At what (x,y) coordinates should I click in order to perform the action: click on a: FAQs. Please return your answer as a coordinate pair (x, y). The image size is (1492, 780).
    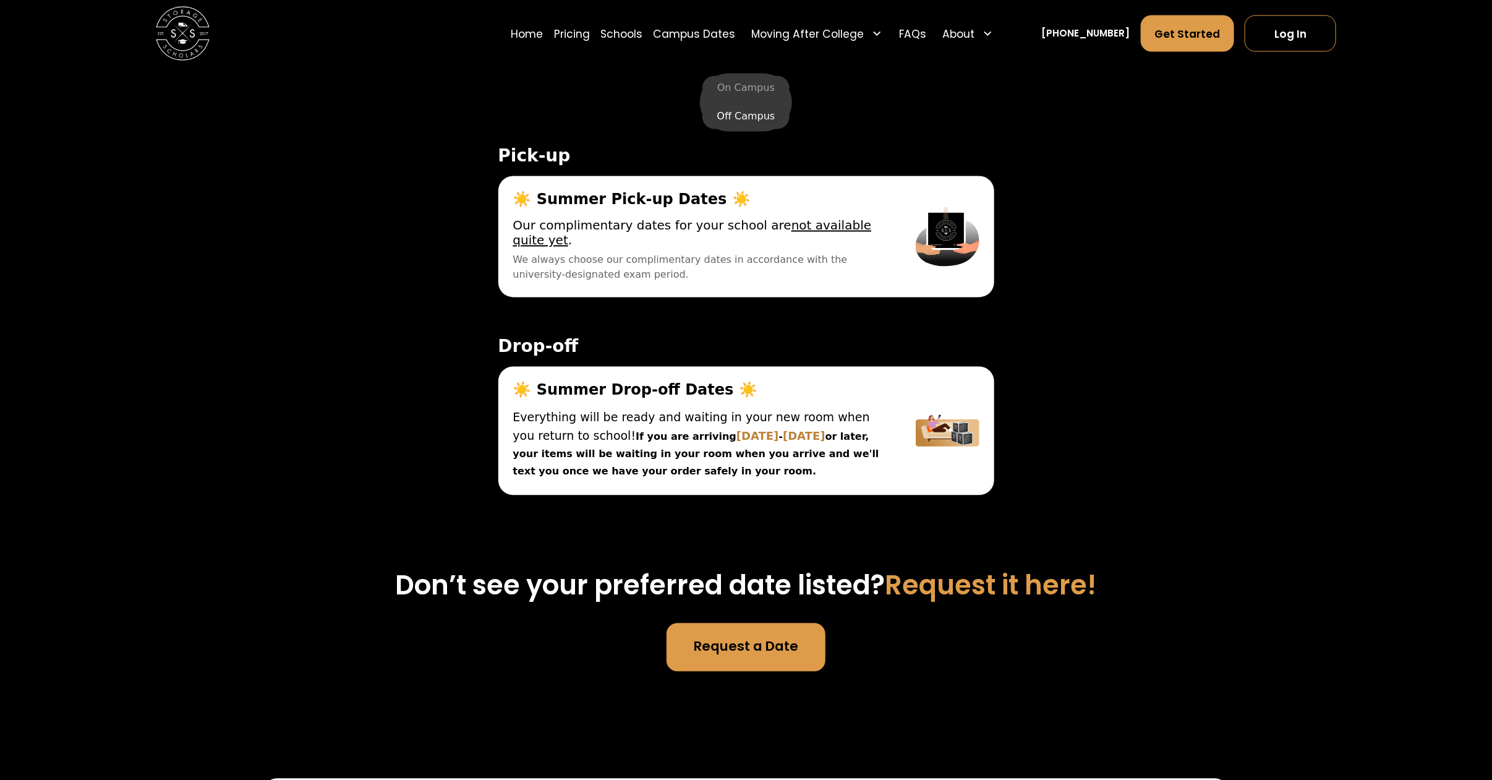
    Looking at the image, I should click on (913, 33).